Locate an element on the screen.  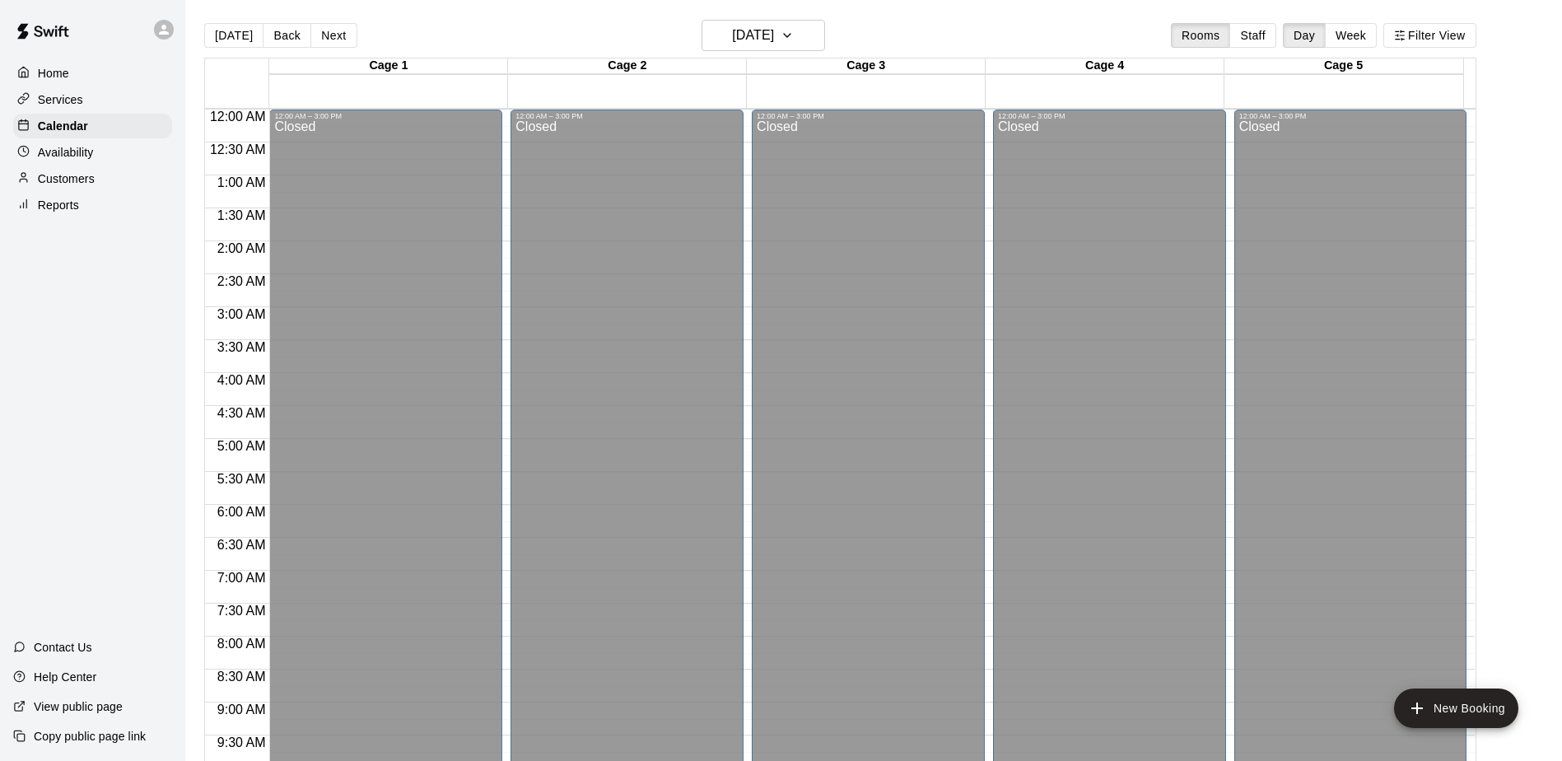
a: Calendar is located at coordinates (92, 126).